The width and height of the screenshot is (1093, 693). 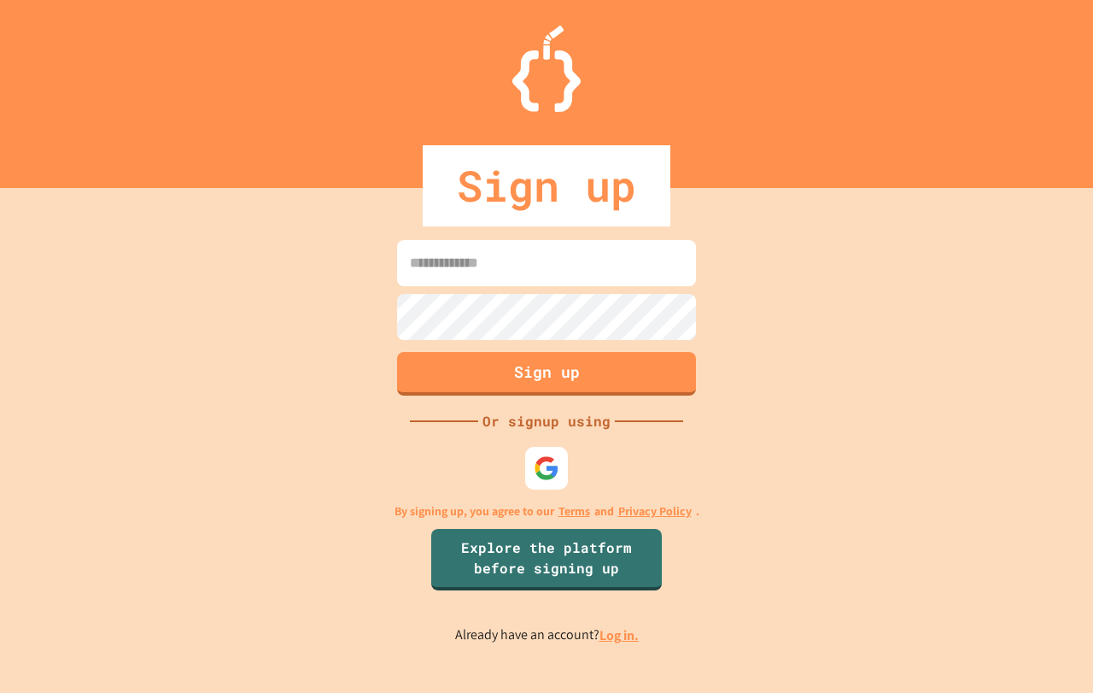 I want to click on p: By signing up, you agree to our and ., so click(x=547, y=511).